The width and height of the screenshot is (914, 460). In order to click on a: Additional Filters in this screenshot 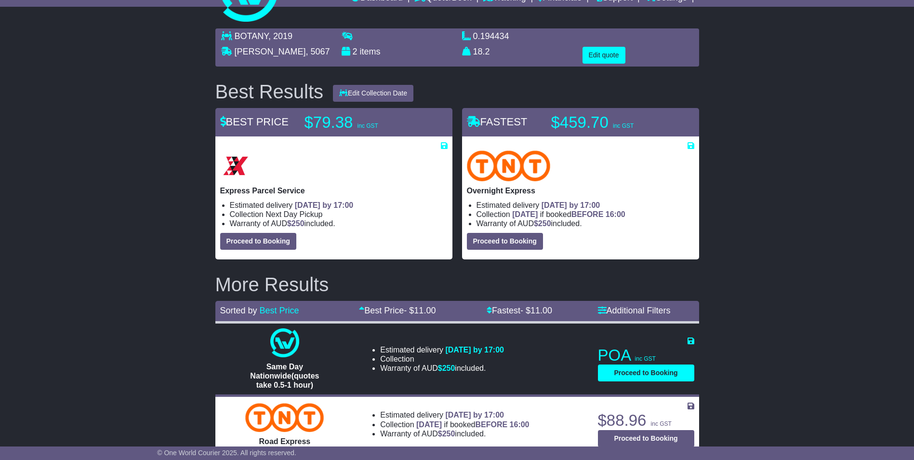, I will do `click(634, 310)`.